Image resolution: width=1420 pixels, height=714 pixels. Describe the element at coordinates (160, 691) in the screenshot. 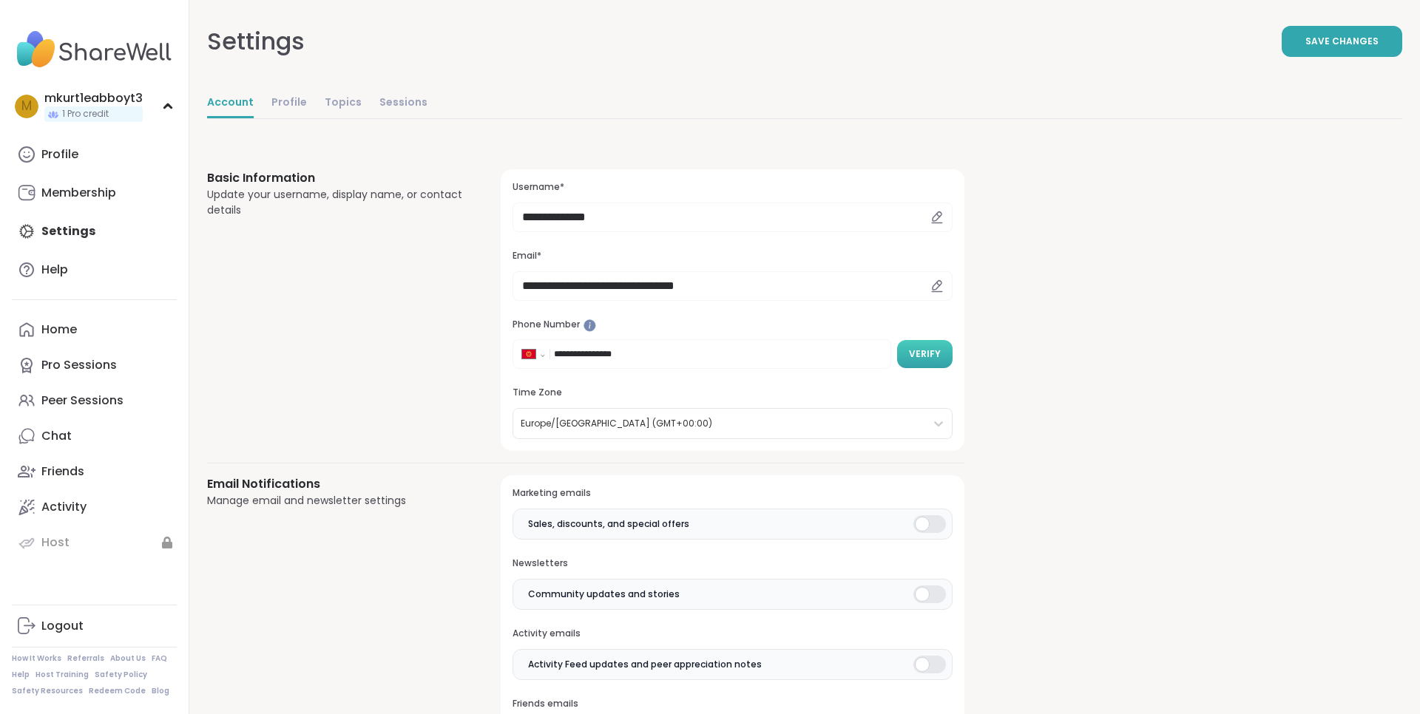

I see `a: Blog` at that location.